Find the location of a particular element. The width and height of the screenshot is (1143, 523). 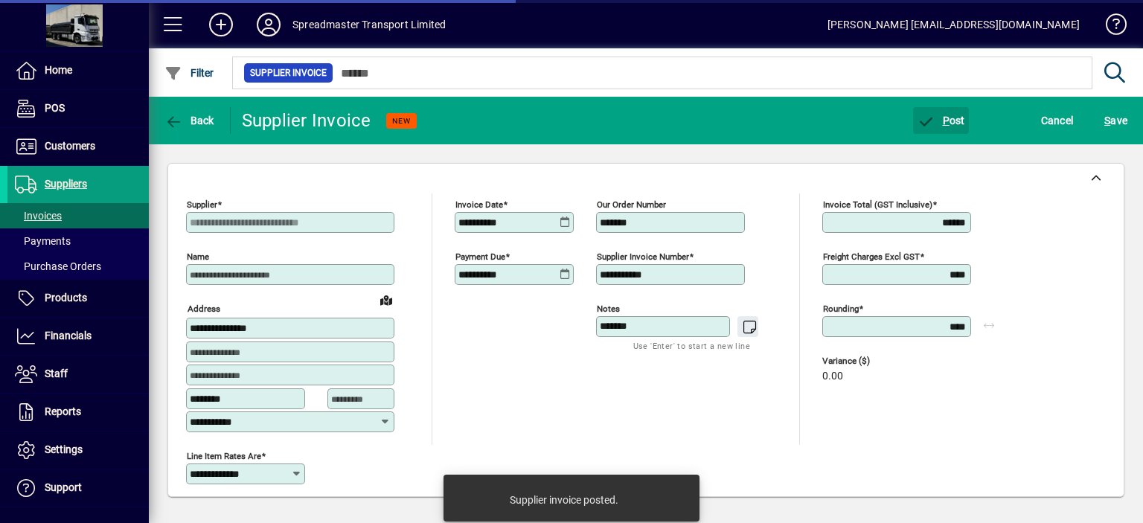

a: Financials is located at coordinates (78, 336).